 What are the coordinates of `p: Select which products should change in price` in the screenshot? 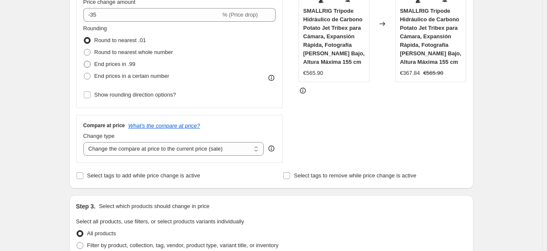 It's located at (154, 206).